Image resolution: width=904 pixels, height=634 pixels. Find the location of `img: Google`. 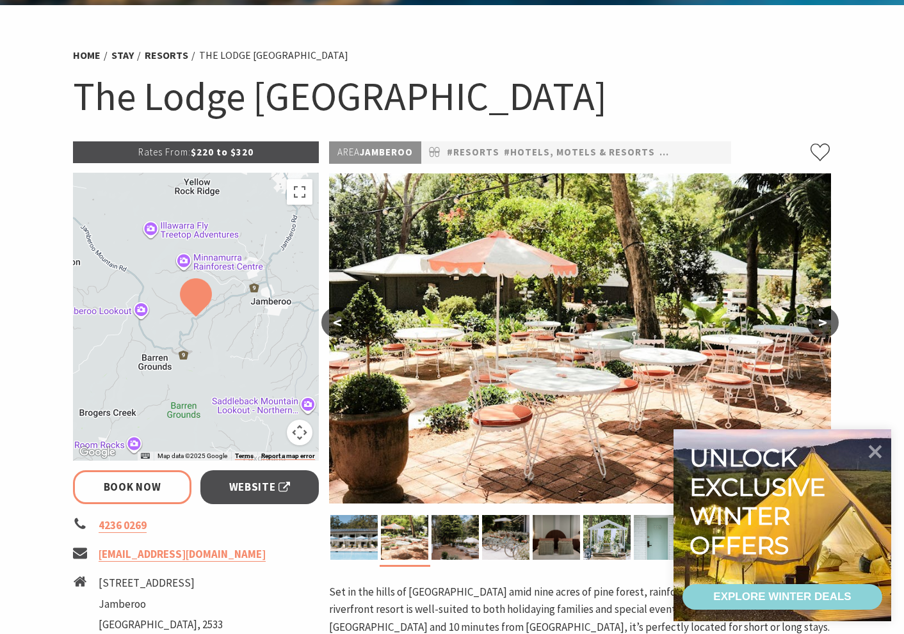

img: Google is located at coordinates (97, 452).